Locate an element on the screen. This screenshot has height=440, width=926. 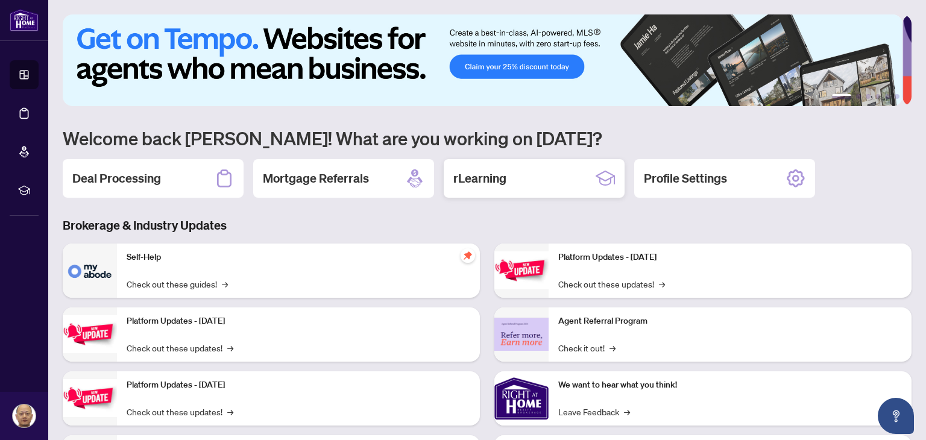
a: Check out these guides!→ is located at coordinates (177, 284).